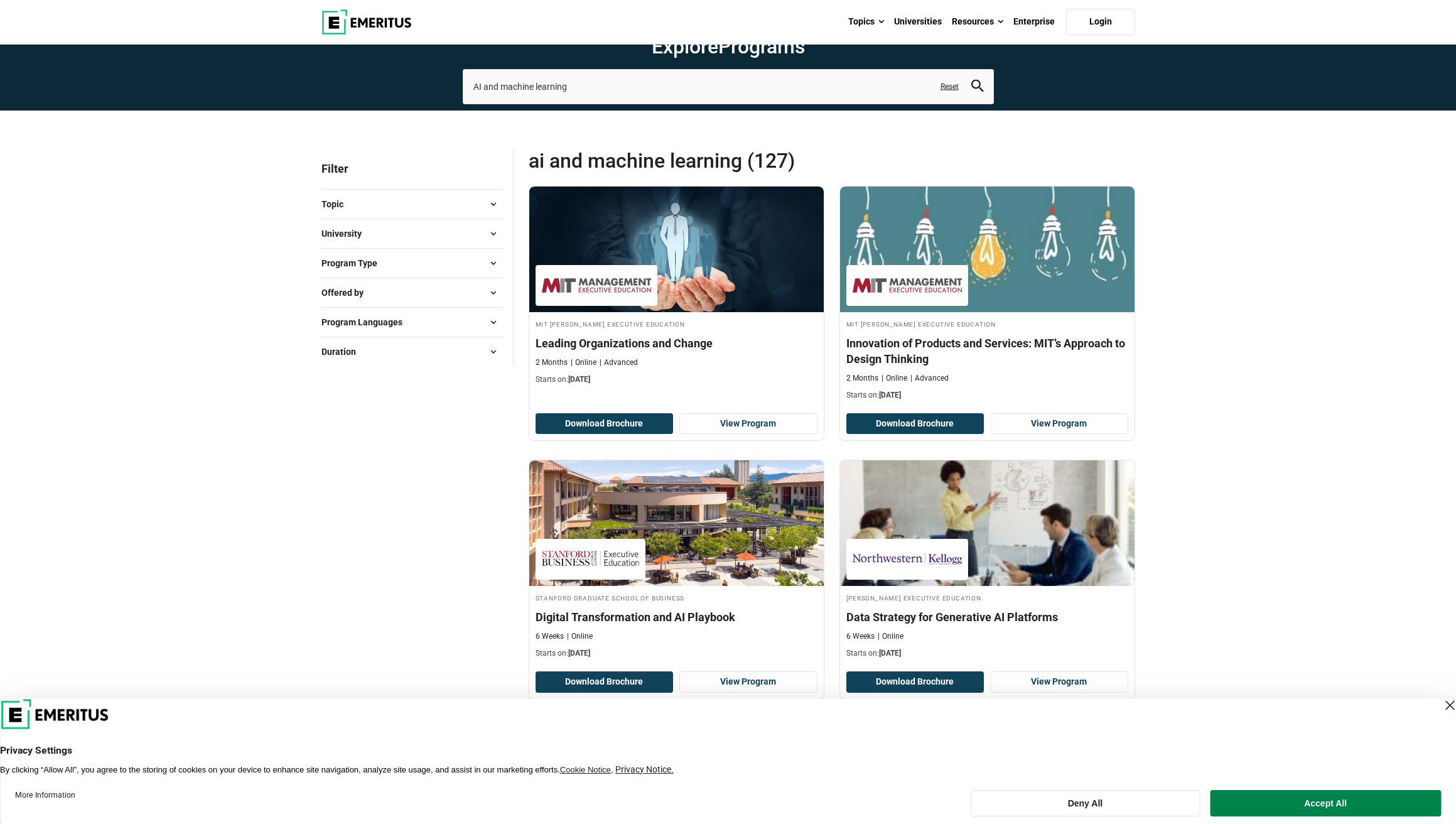 The width and height of the screenshot is (1456, 824). Describe the element at coordinates (988, 563) in the screenshot. I see `a: Data Science and Analytics Course by Kellogg Executive Education - February 28, 2026 Kellogg Exec...` at that location.